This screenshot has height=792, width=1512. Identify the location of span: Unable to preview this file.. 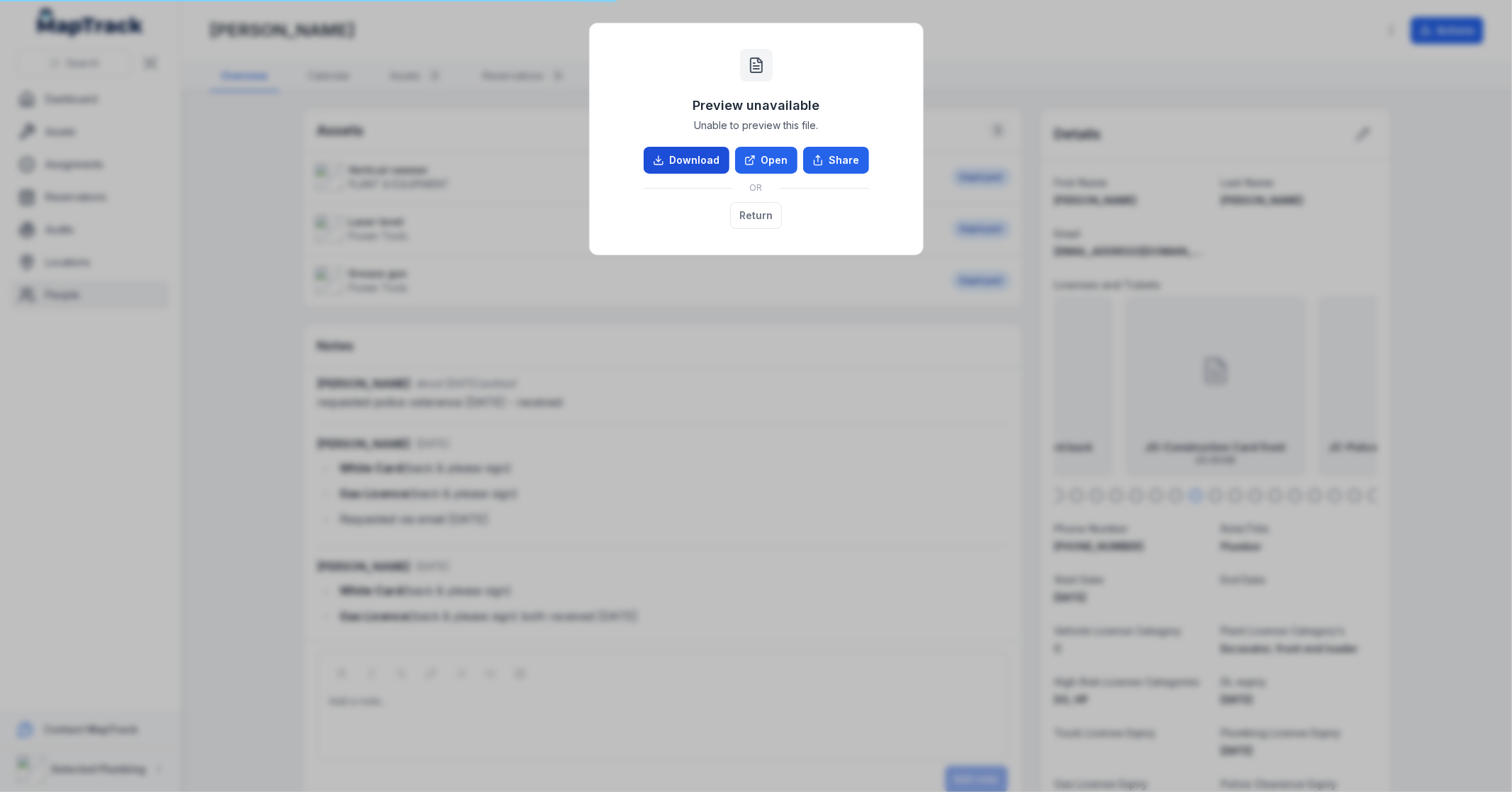
(756, 126).